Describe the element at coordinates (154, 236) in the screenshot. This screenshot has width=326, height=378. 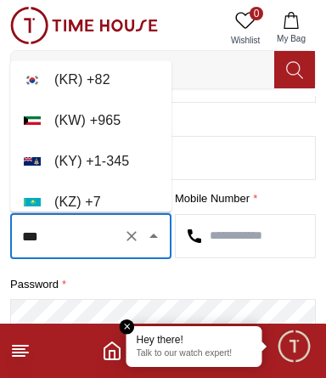
I see `button: Close` at that location.